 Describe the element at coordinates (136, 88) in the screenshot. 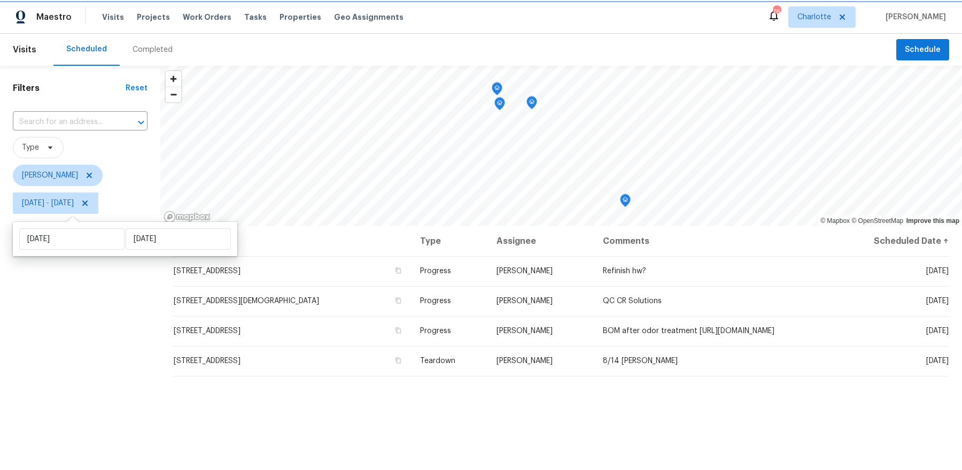

I see `div: Reset` at that location.